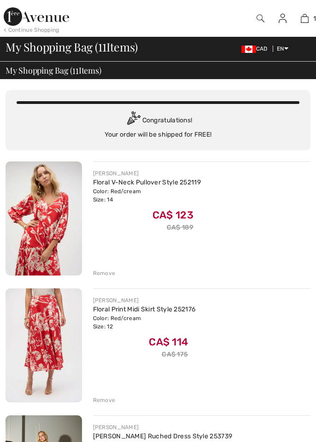 This screenshot has width=316, height=442. I want to click on span: CA$ 114, so click(168, 341).